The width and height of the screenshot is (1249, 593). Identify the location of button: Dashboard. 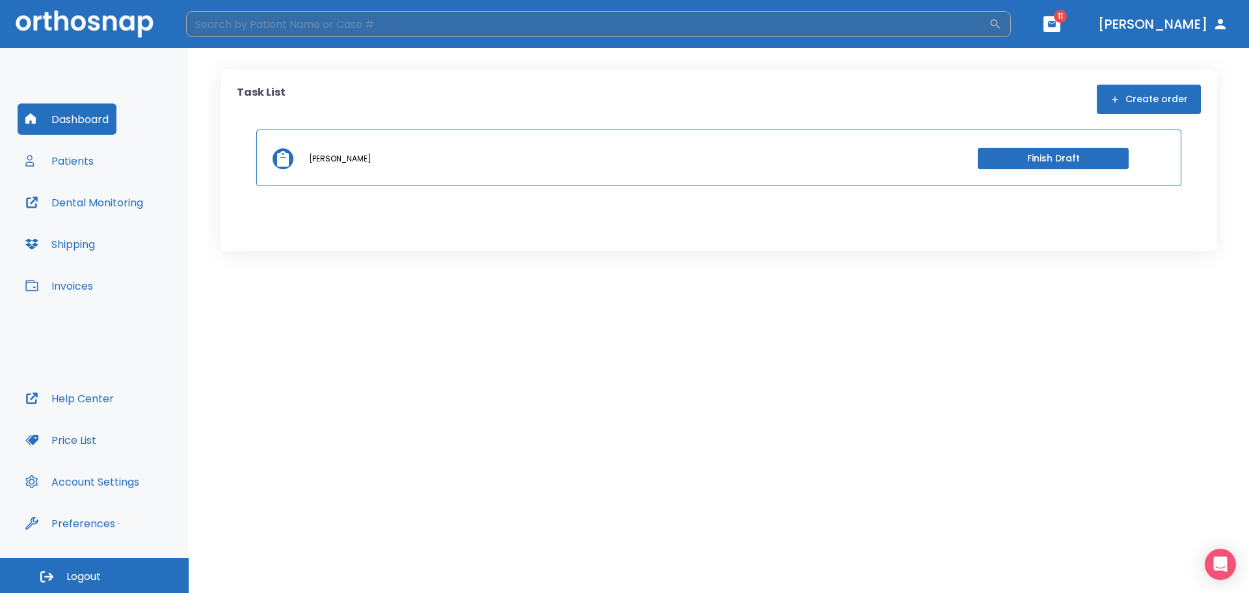
(67, 119).